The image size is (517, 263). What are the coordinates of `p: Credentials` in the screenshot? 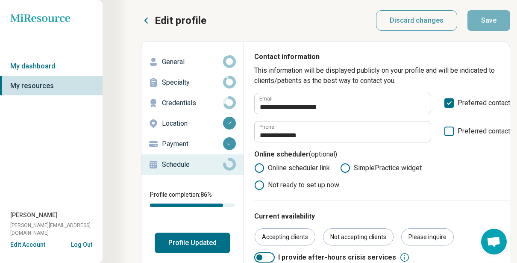 It's located at (192, 103).